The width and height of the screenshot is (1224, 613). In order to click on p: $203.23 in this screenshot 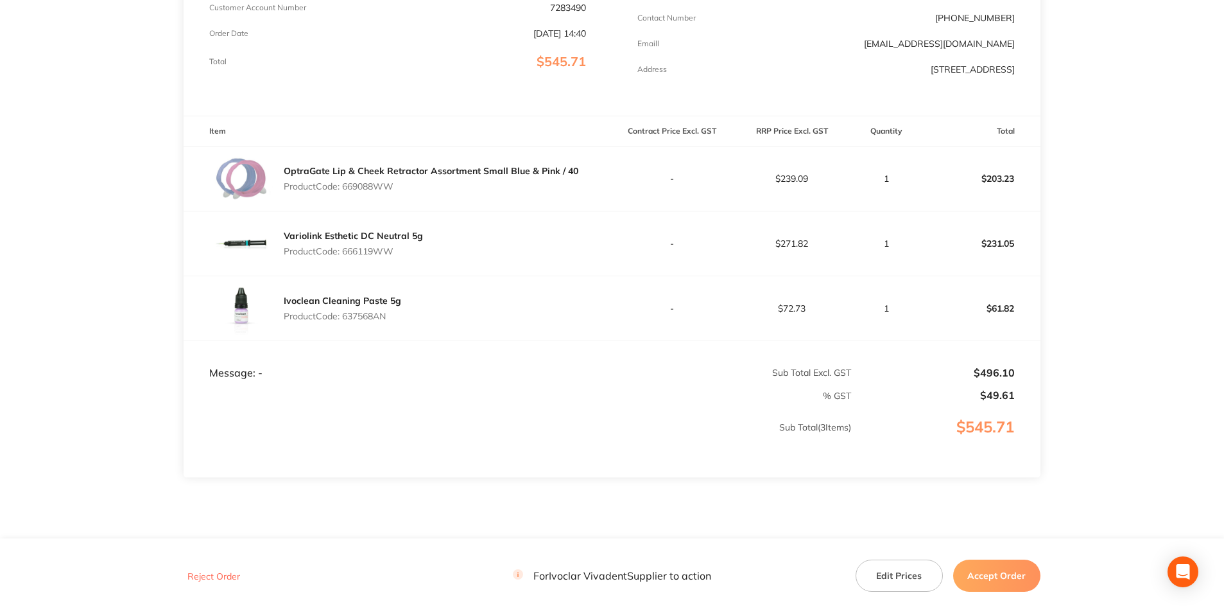, I will do `click(980, 179)`.